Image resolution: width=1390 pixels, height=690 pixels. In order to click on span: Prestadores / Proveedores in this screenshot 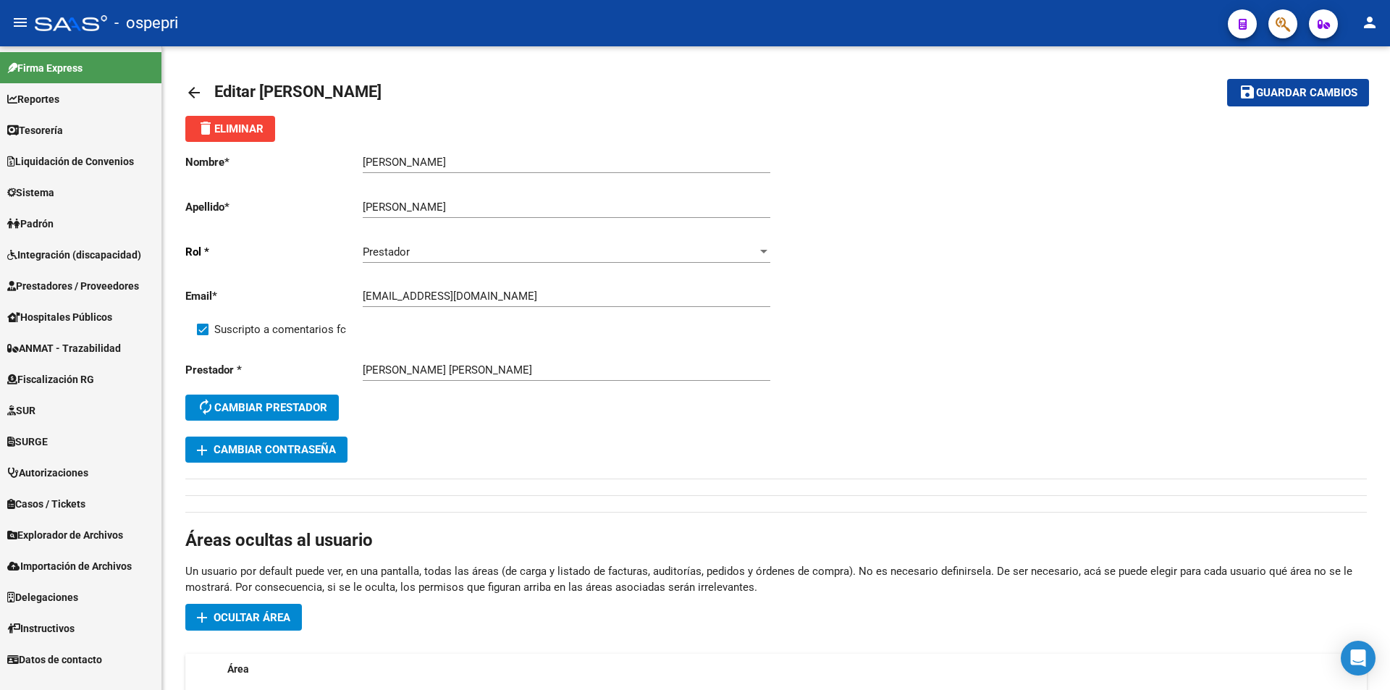, I will do `click(73, 286)`.